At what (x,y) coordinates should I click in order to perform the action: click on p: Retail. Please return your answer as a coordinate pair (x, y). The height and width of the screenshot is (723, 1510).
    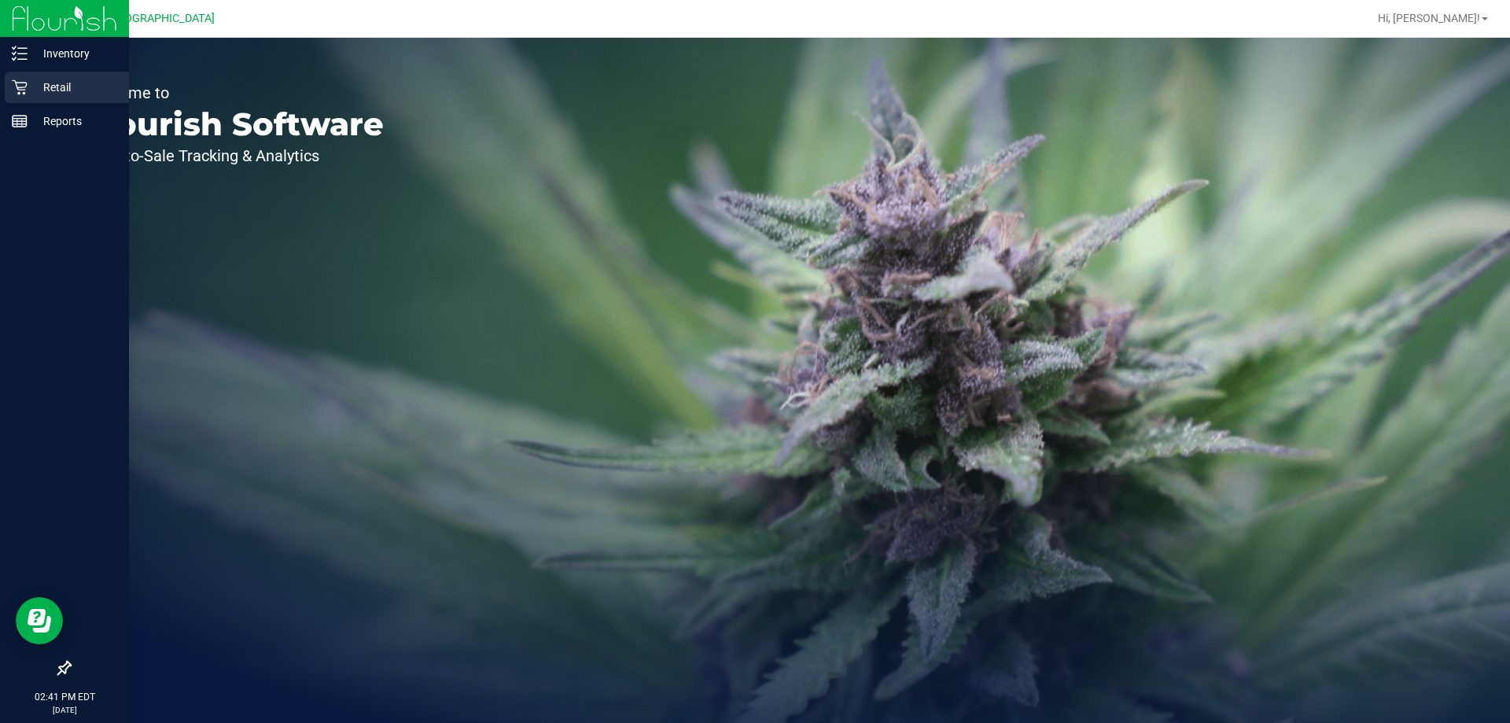
    Looking at the image, I should click on (75, 87).